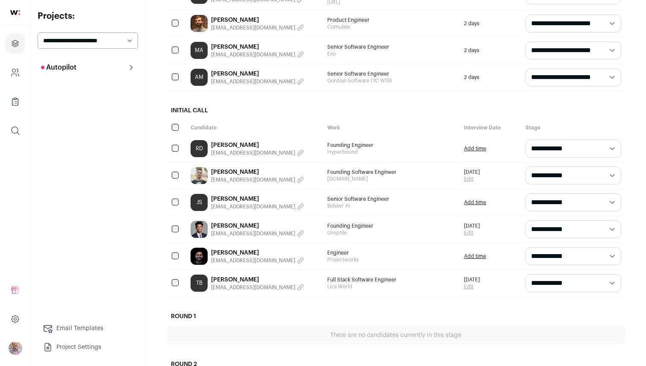 This screenshot has height=366, width=646. What do you see at coordinates (15, 102) in the screenshot?
I see `a: Company Lists` at bounding box center [15, 102].